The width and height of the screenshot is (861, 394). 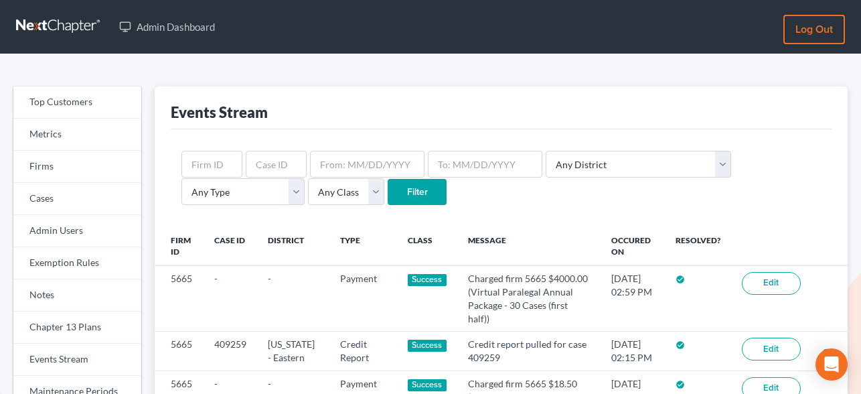 I want to click on a: Events Stream, so click(x=77, y=359).